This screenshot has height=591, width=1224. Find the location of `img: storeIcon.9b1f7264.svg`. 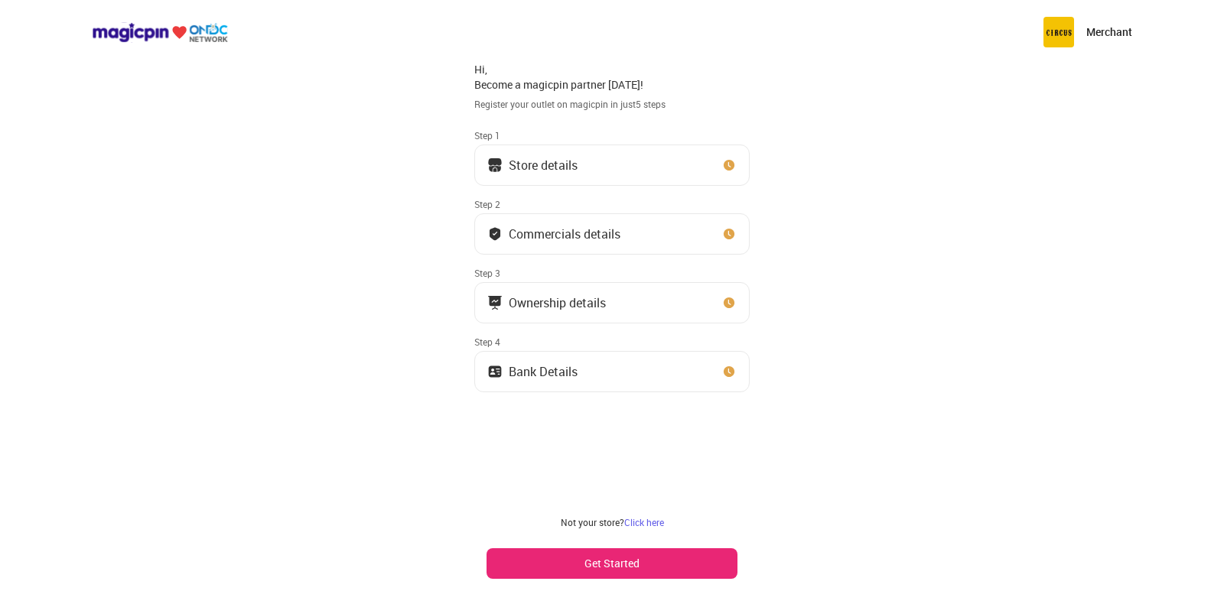

img: storeIcon.9b1f7264.svg is located at coordinates (495, 165).